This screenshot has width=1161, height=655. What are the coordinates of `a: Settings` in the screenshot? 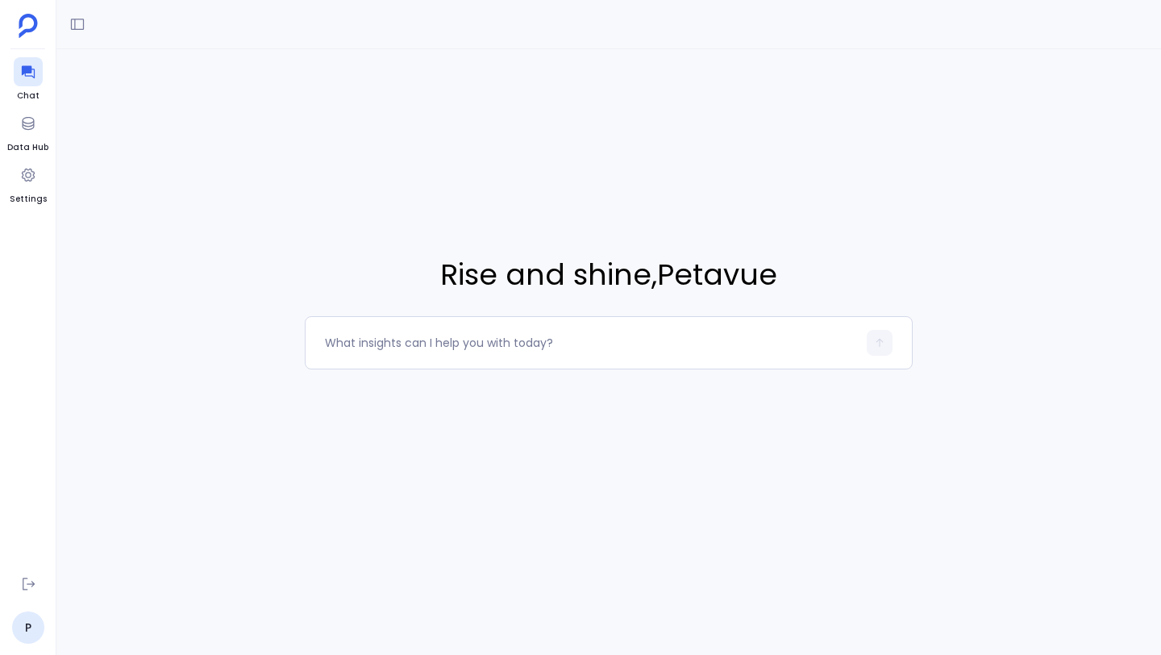 It's located at (28, 183).